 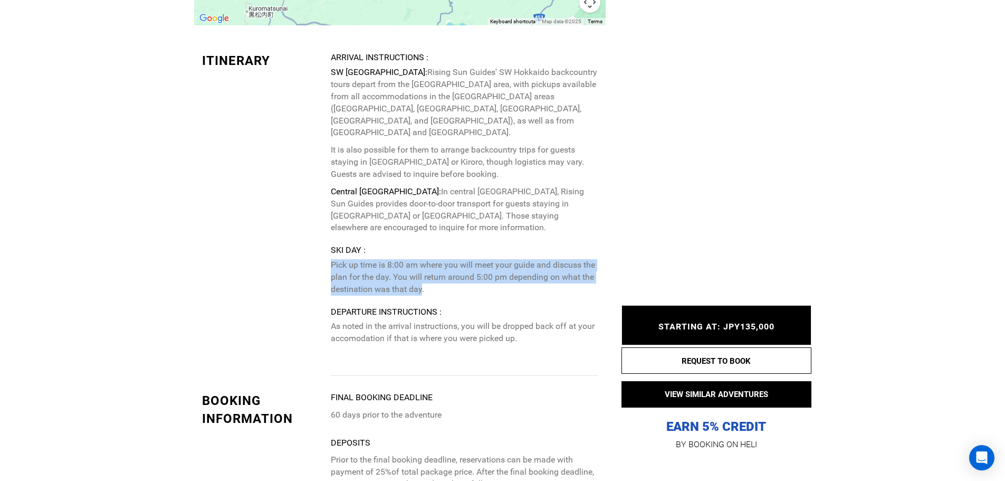 What do you see at coordinates (350, 442) in the screenshot?
I see `strong: Deposits` at bounding box center [350, 442].